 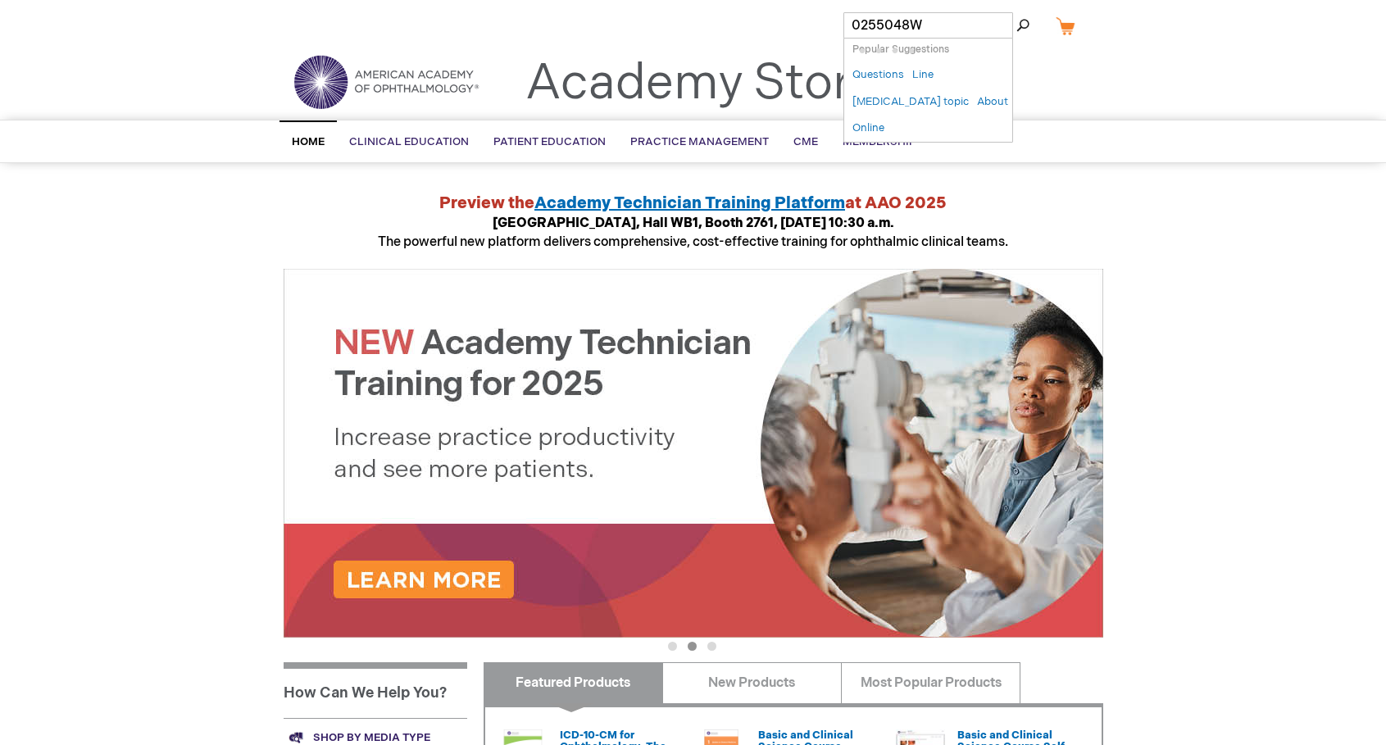 I want to click on input: Name, # or keyword, so click(x=928, y=25).